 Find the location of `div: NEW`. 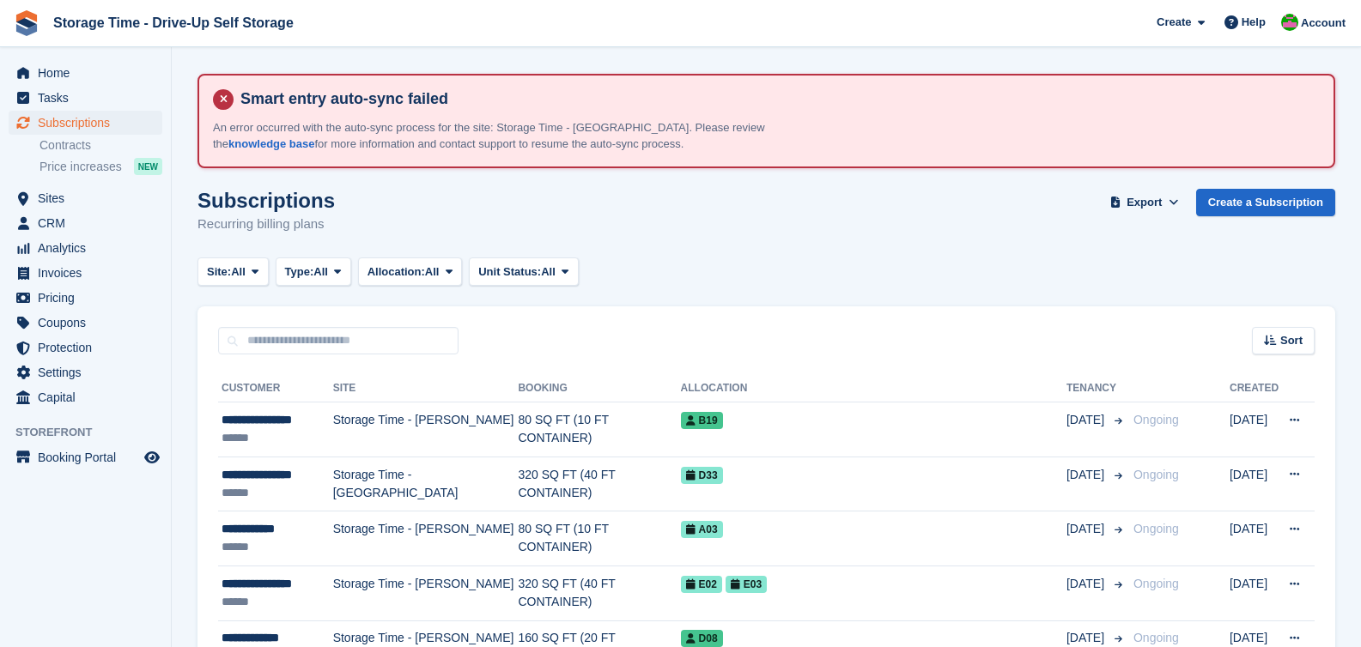

div: NEW is located at coordinates (148, 167).